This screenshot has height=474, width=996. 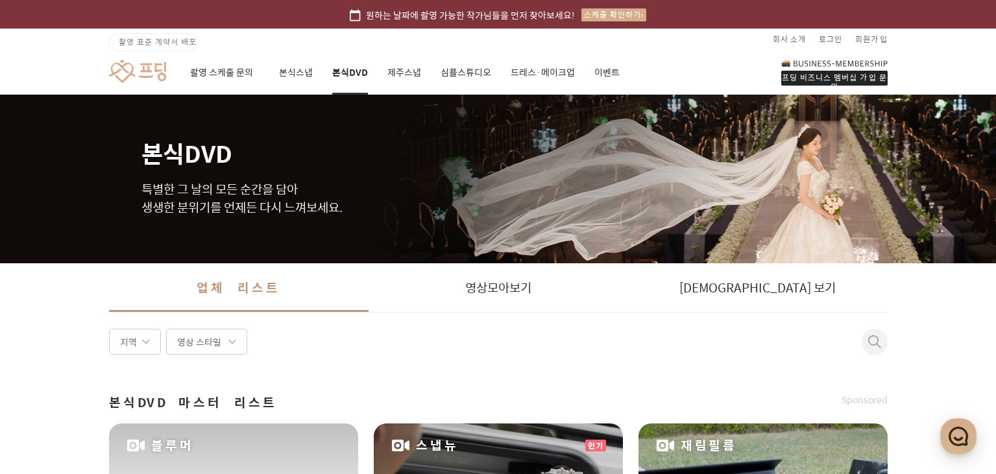 What do you see at coordinates (614, 15) in the screenshot?
I see `div: 스케줄 확인하기` at bounding box center [614, 15].